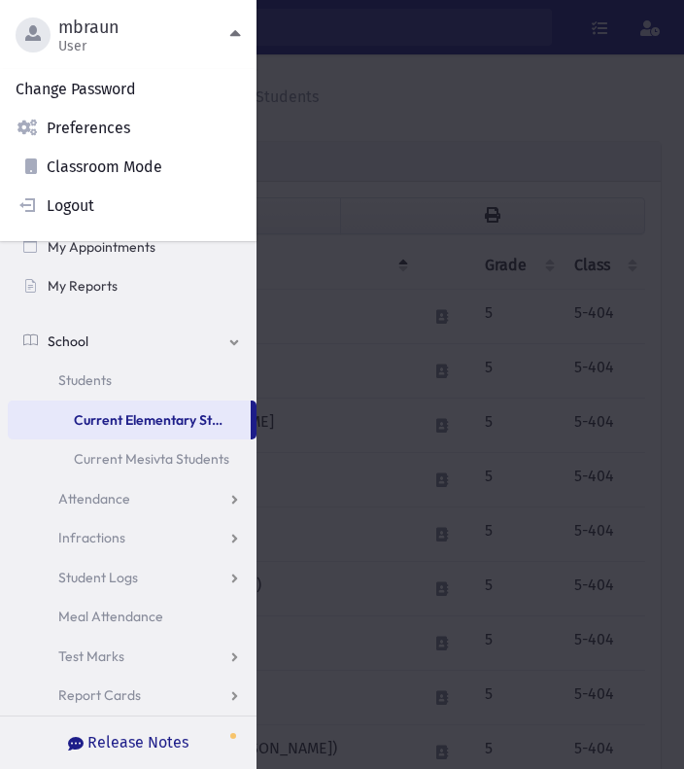 This screenshot has height=769, width=684. What do you see at coordinates (132, 538) in the screenshot?
I see `a: Infractions` at bounding box center [132, 538].